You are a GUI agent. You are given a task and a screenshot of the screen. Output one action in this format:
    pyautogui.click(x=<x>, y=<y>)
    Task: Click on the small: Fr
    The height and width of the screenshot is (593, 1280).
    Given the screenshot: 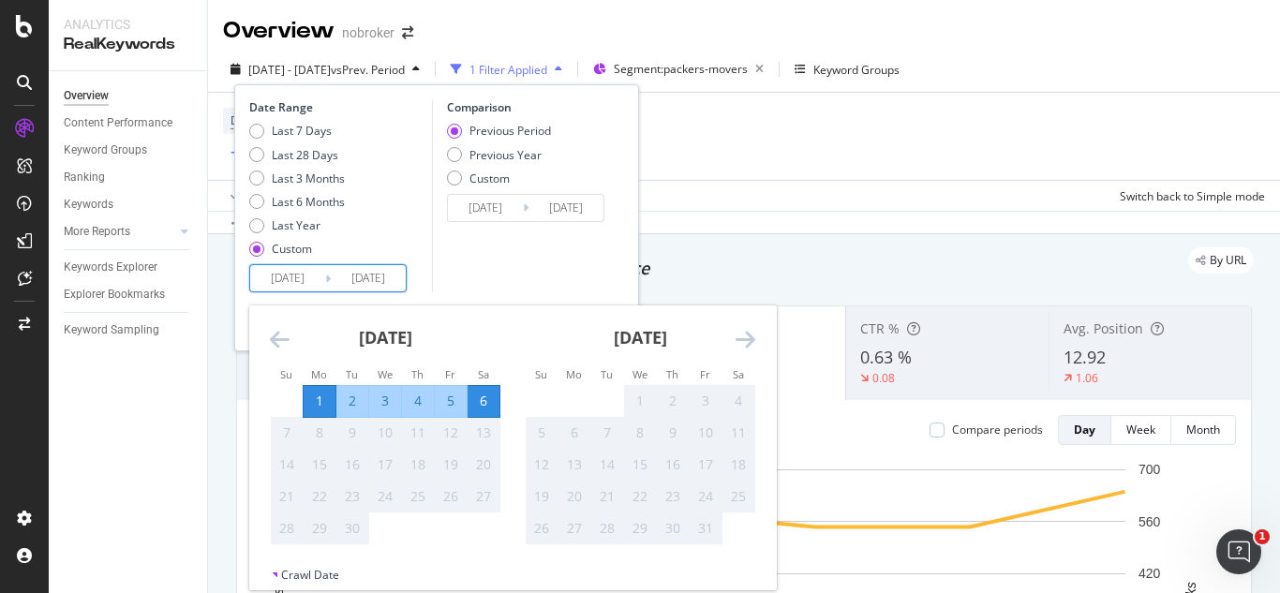 What is the action you would take?
    pyautogui.click(x=705, y=374)
    